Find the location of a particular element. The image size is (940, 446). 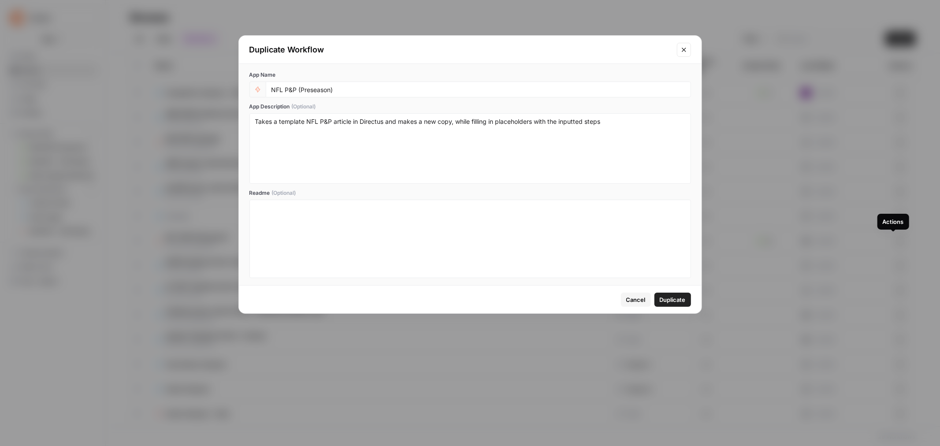

label: App Description is located at coordinates (470, 107).